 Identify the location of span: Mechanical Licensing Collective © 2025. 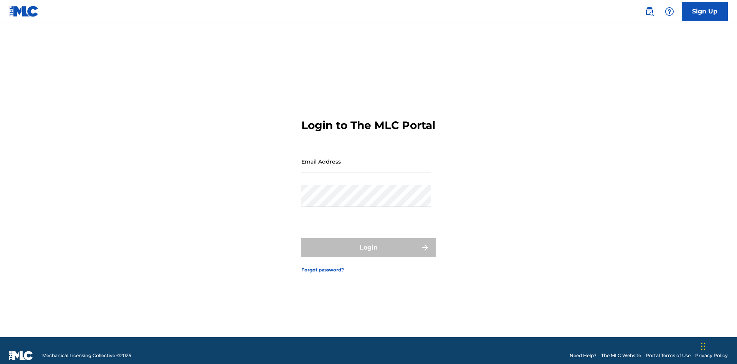
(87, 355).